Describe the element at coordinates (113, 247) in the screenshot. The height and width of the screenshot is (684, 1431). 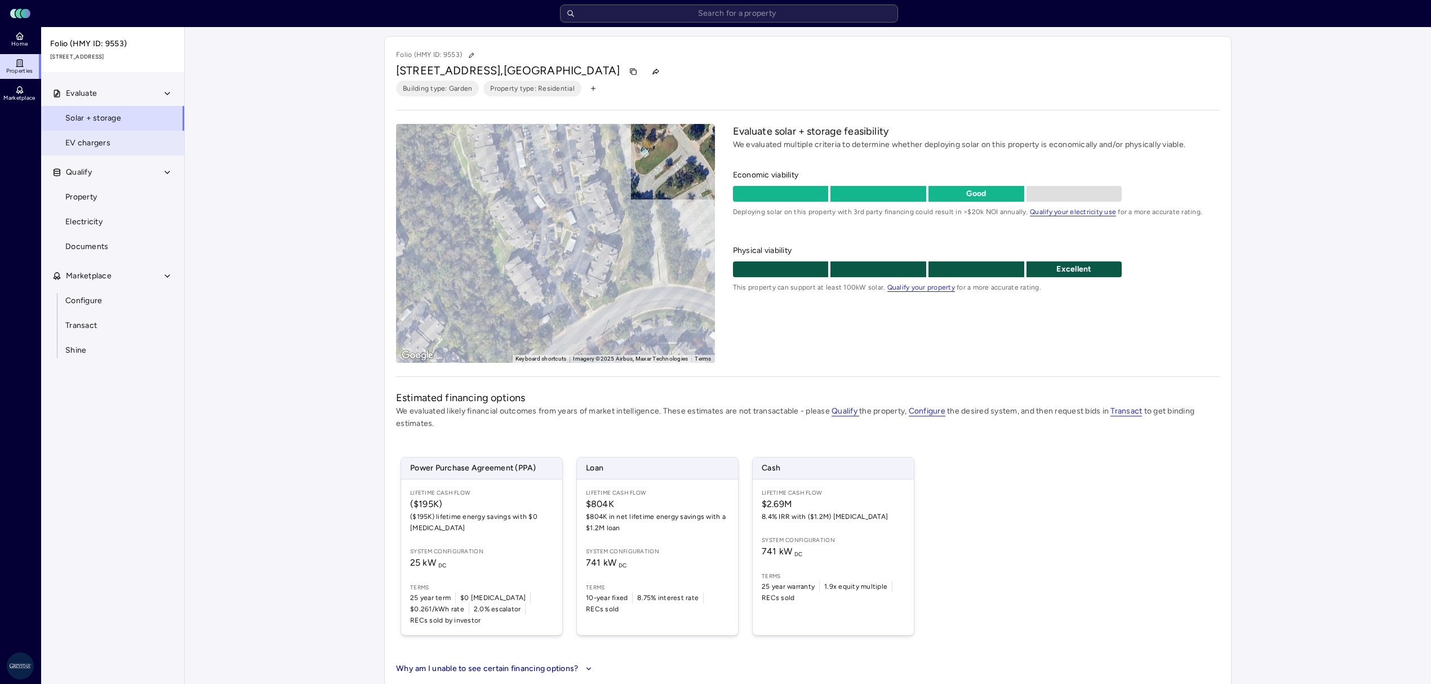
I see `a: Documents` at that location.